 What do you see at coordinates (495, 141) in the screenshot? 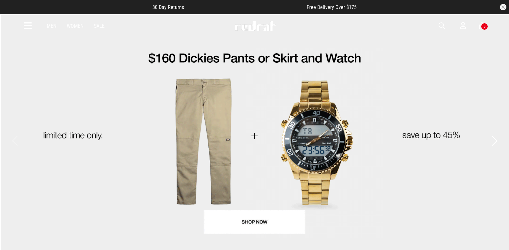
I see `button: Next slide` at bounding box center [495, 141].